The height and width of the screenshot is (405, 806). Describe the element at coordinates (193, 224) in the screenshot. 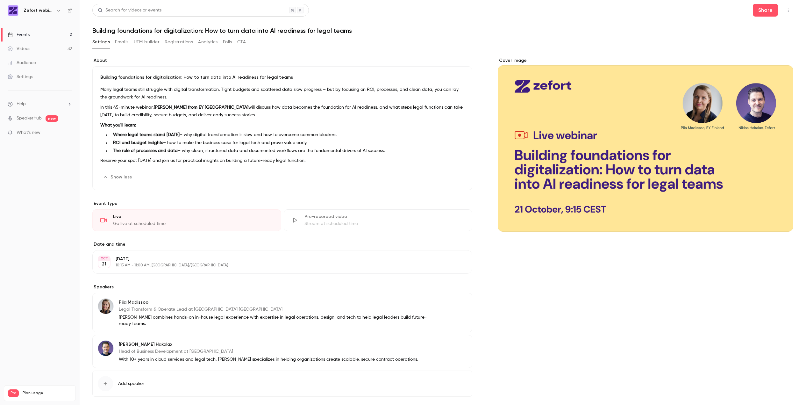

I see `div: Go live at scheduled time` at that location.